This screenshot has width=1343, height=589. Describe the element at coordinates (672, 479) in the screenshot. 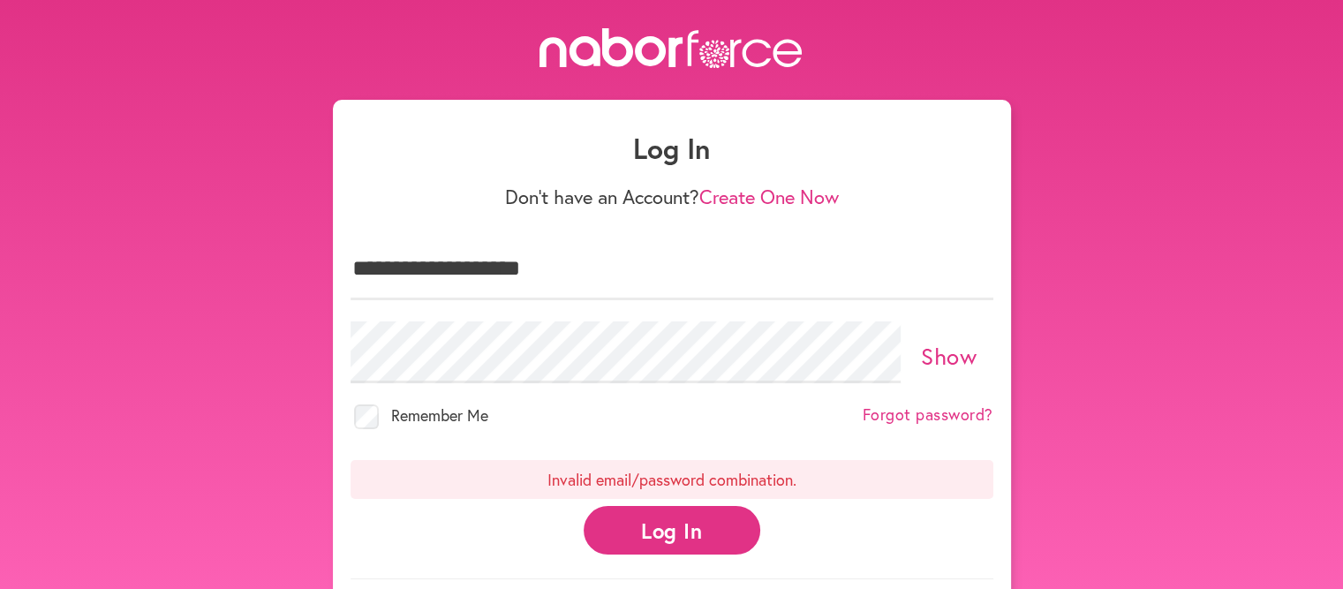

I see `p: Invalid email/password combination.` at that location.